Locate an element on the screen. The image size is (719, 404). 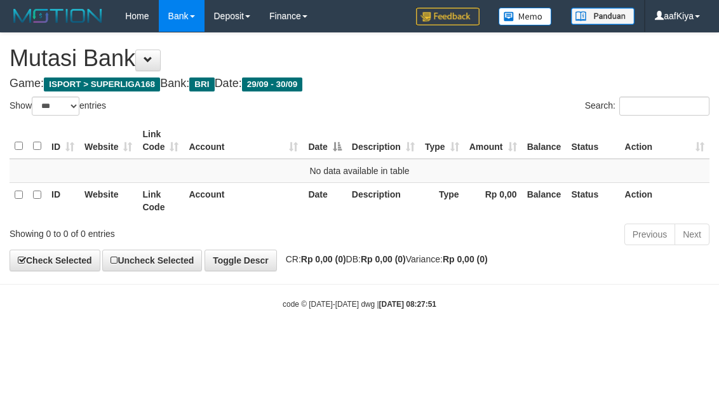
a: Previous is located at coordinates (650, 234).